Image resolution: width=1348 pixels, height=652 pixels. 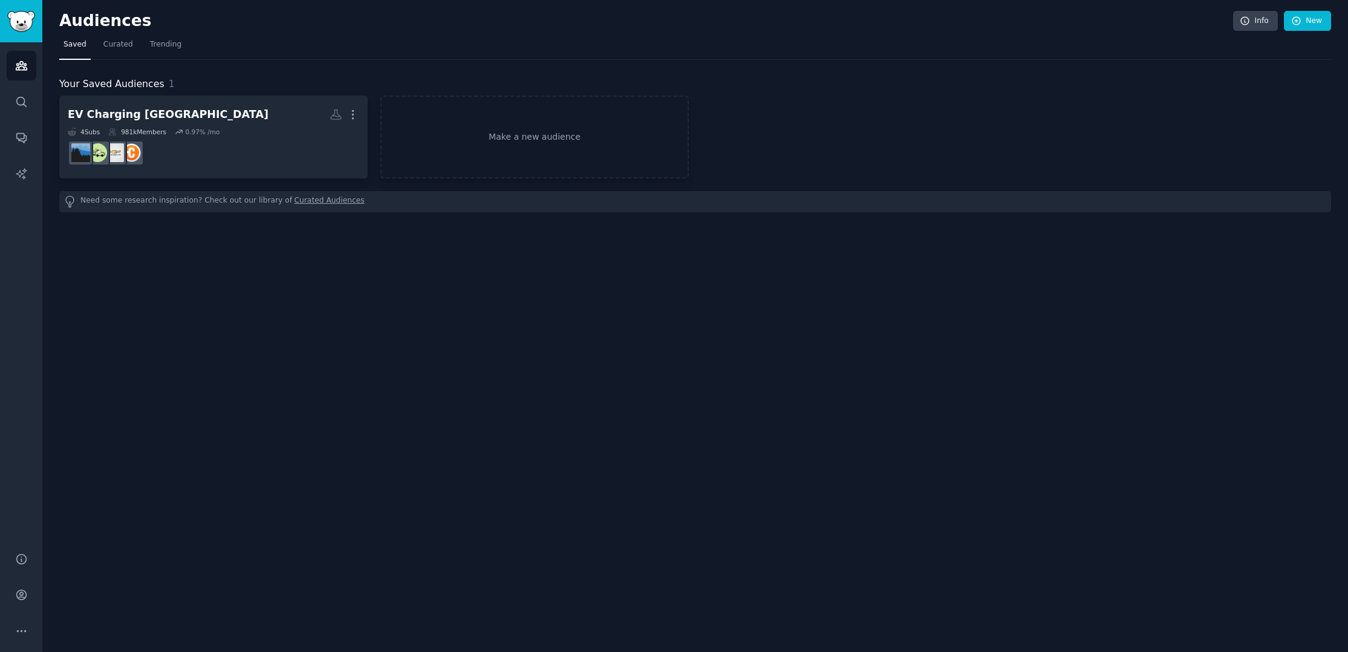 I want to click on span: 1, so click(x=172, y=83).